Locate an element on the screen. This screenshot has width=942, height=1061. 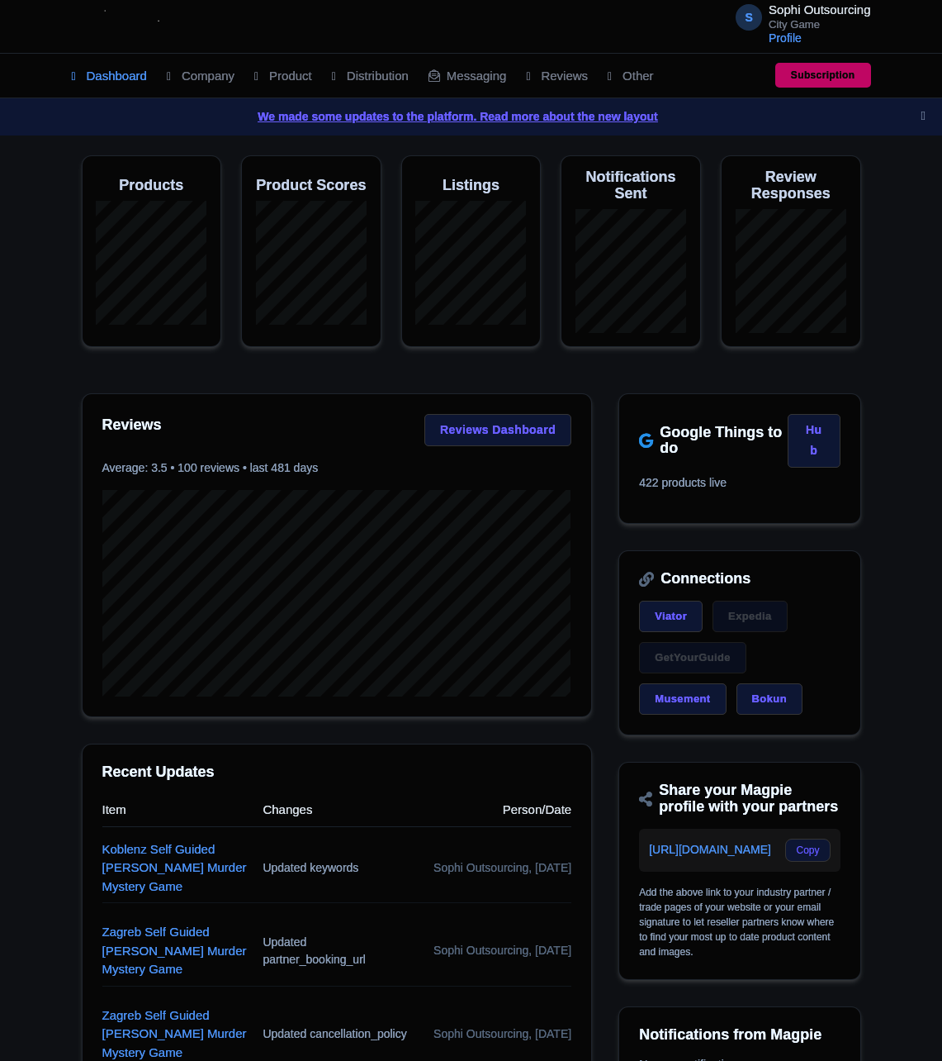
div: Add the above link to your industry partner / trade pages of your website or your email signature... is located at coordinates (739, 922).